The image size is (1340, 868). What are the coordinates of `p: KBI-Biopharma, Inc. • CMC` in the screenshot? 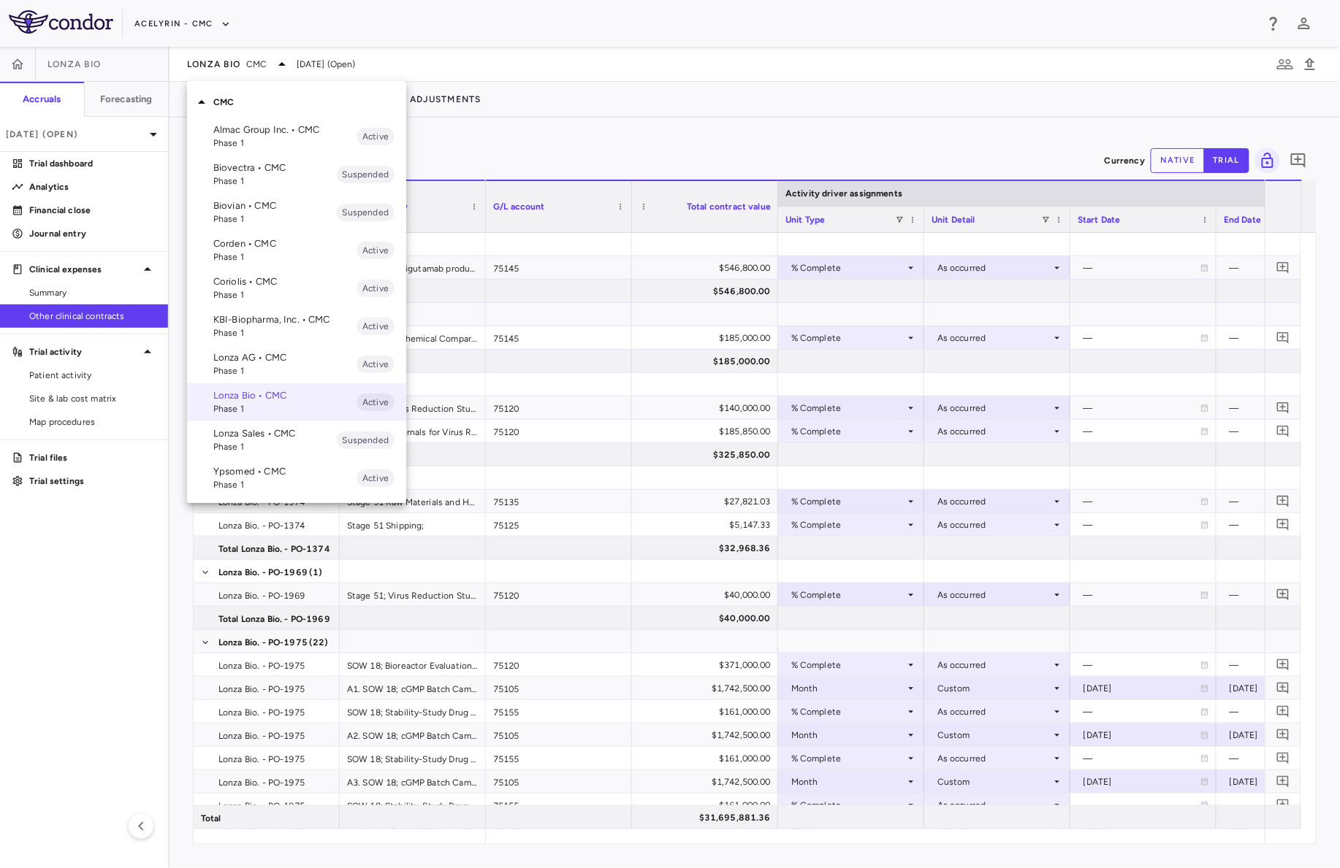 It's located at (285, 320).